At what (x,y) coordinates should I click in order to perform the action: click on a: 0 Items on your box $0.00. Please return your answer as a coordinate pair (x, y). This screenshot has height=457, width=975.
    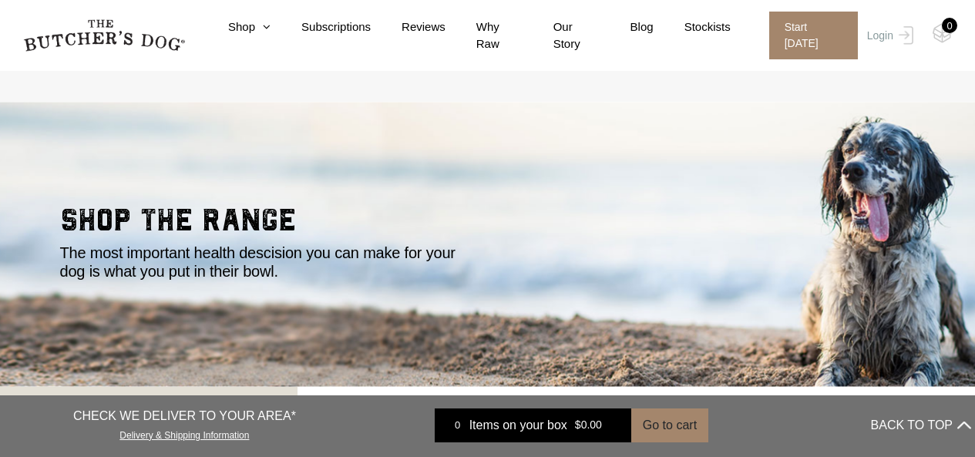
    Looking at the image, I should click on (533, 426).